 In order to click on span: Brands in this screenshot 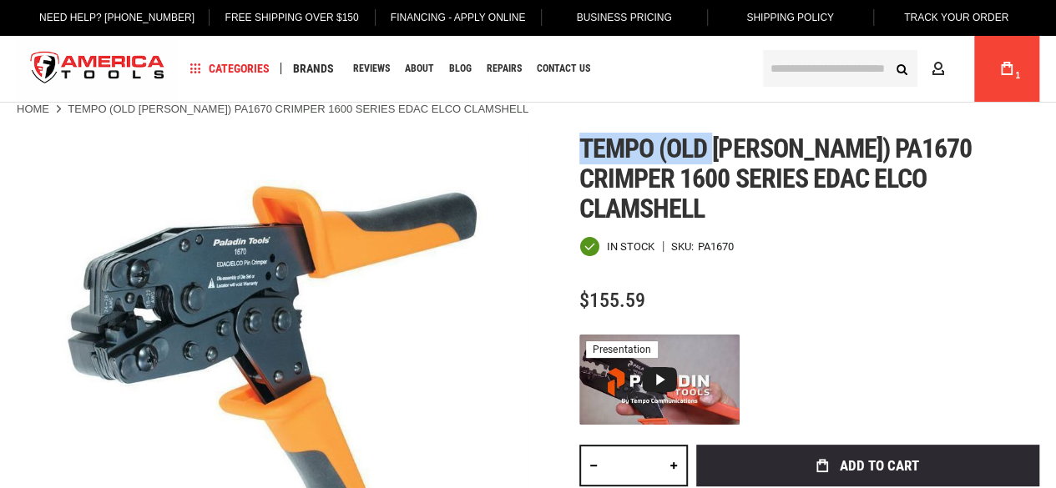, I will do `click(313, 68)`.